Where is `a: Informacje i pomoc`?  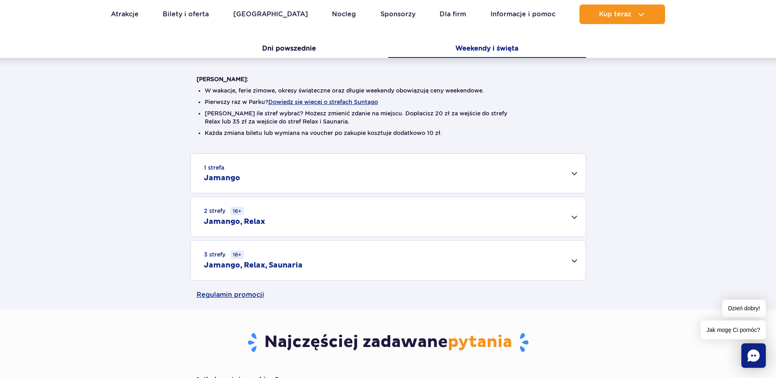 a: Informacje i pomoc is located at coordinates (523, 14).